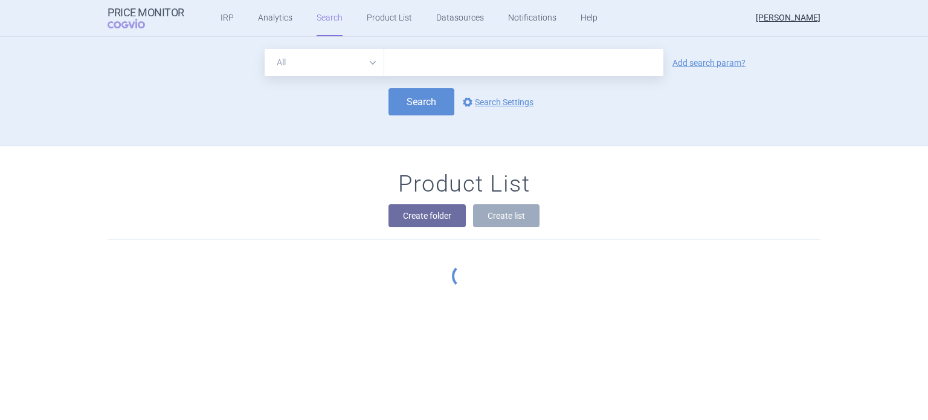 The image size is (928, 420). Describe the element at coordinates (427, 216) in the screenshot. I see `button: Create folder` at that location.